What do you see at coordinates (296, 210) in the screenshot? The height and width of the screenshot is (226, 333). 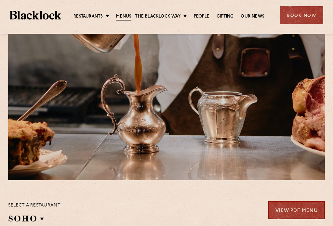 I see `a: View PDF Menu` at bounding box center [296, 210].